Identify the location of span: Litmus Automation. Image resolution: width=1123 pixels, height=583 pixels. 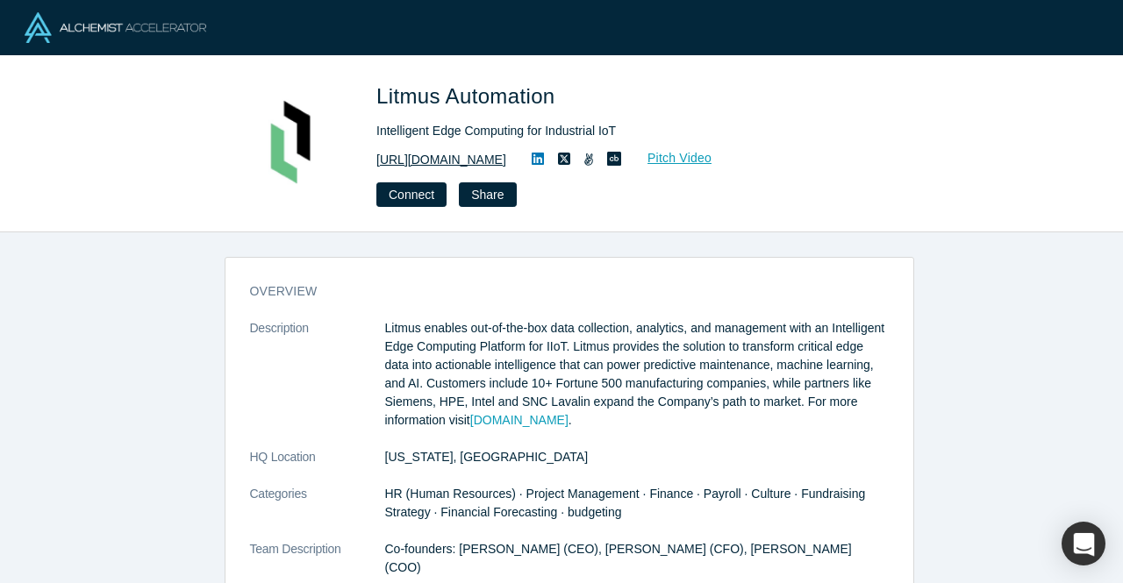
(468, 96).